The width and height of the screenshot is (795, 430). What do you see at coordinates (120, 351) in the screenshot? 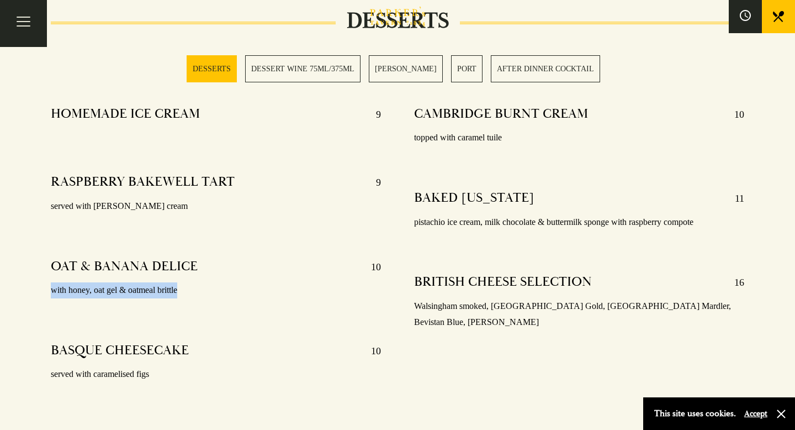
I see `h4: BASQUE CHEESECAKE` at bounding box center [120, 351].